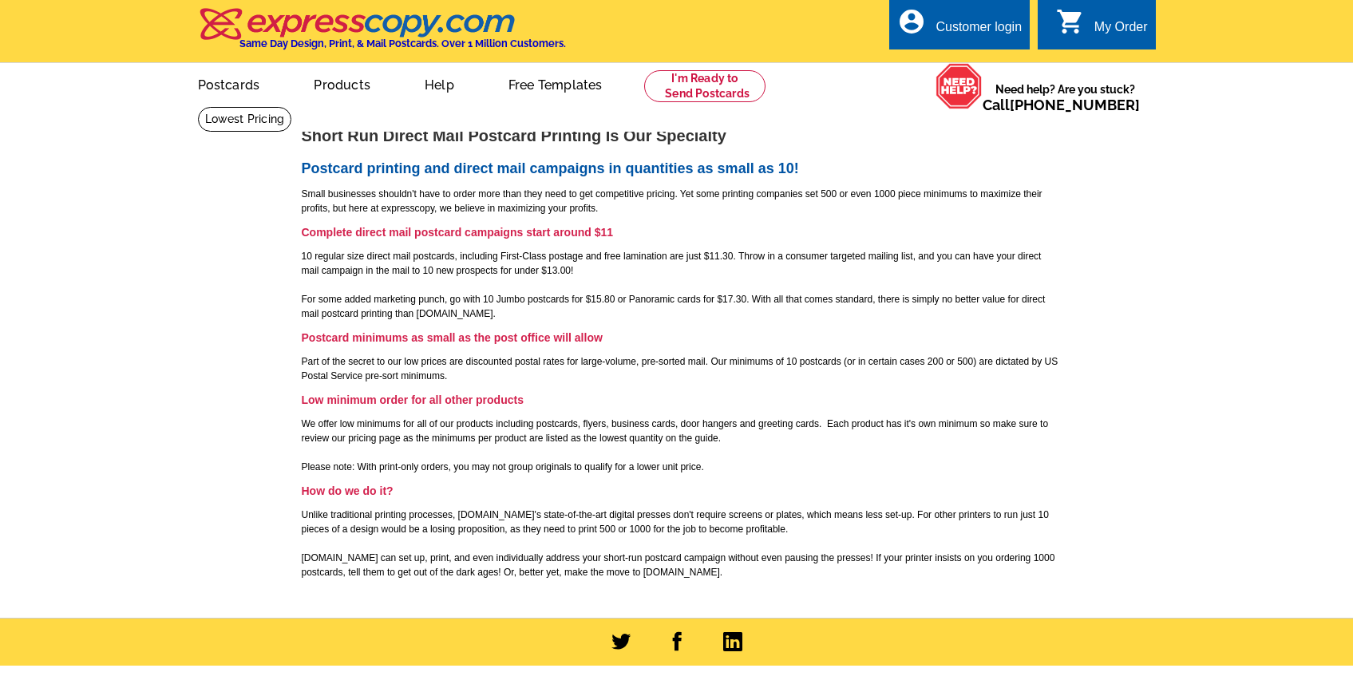  Describe the element at coordinates (402, 43) in the screenshot. I see `h4: Same Day Design, Print, & Mail Postcards. Over 1 Million Customers.` at that location.